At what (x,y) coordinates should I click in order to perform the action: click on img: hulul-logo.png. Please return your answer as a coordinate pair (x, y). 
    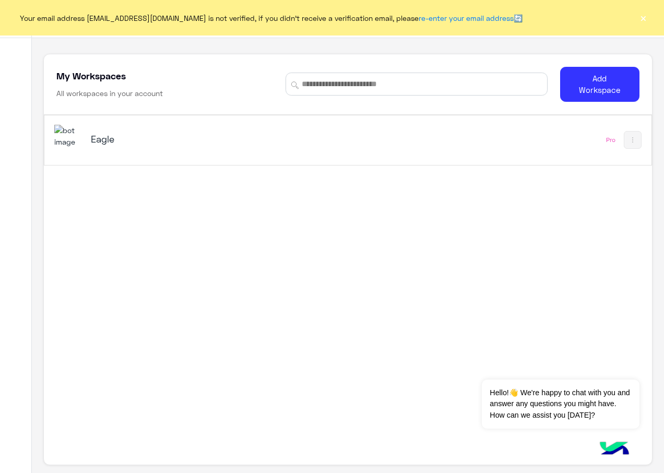
    Looking at the image, I should click on (615, 450).